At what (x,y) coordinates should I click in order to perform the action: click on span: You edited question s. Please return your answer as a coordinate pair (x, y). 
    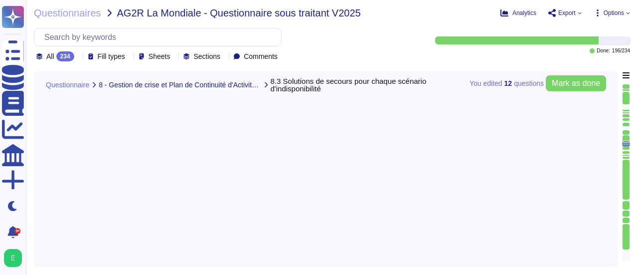
    Looking at the image, I should click on (506, 83).